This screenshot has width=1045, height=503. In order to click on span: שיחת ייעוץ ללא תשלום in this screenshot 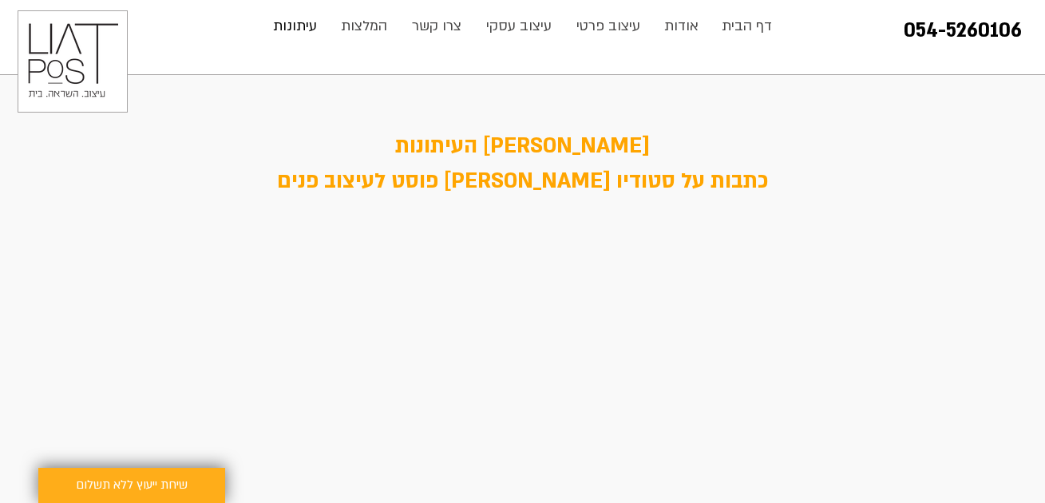, I will do `click(132, 486)`.